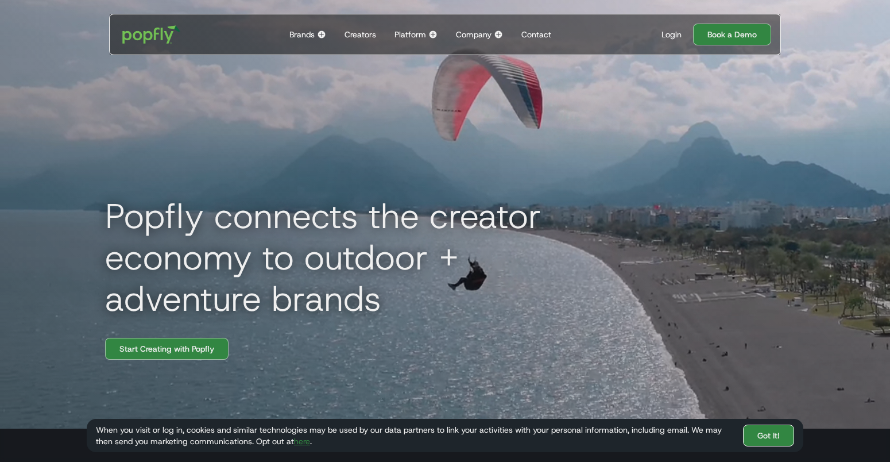 The height and width of the screenshot is (462, 890). Describe the element at coordinates (672, 34) in the screenshot. I see `div: Login` at that location.